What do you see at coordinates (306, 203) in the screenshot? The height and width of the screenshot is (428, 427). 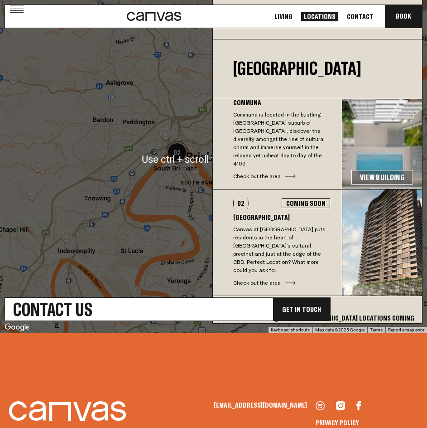 I see `div: Coming Soon` at bounding box center [306, 203].